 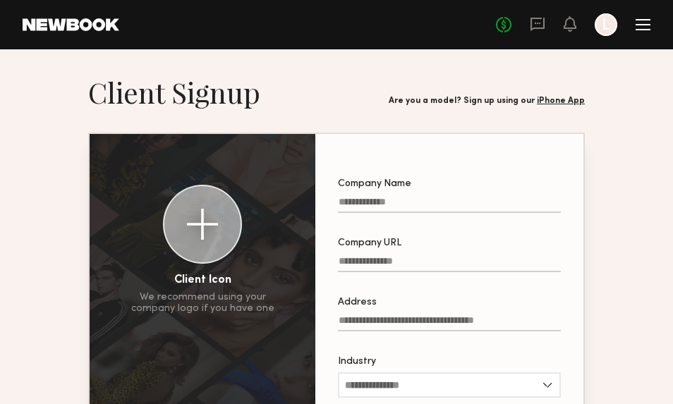 I want to click on a: L, so click(x=606, y=25).